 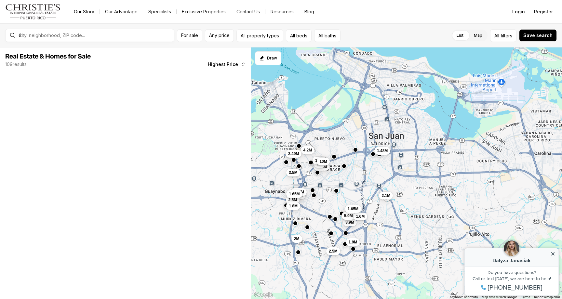 I want to click on span: 10M, so click(x=323, y=161).